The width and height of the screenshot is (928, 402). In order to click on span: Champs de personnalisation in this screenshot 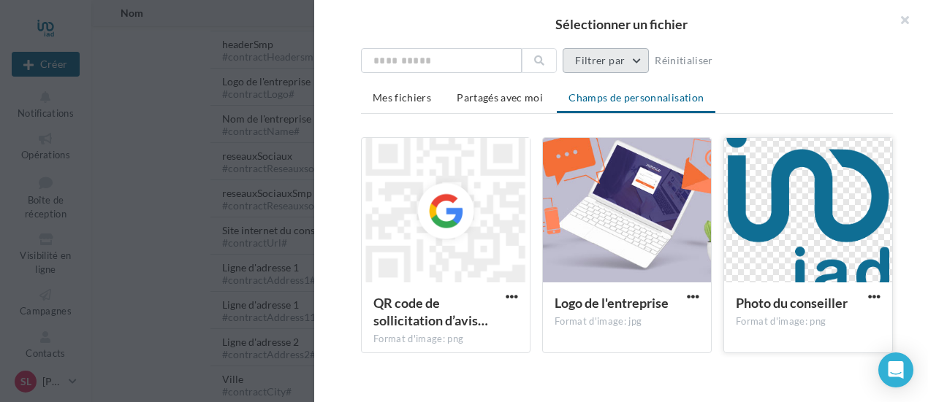, I will do `click(635, 97)`.